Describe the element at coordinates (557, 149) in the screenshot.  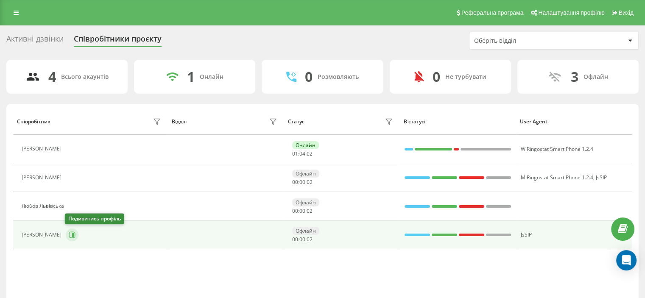
I see `span: W Ringostat Smart Phone 1.2.4` at that location.